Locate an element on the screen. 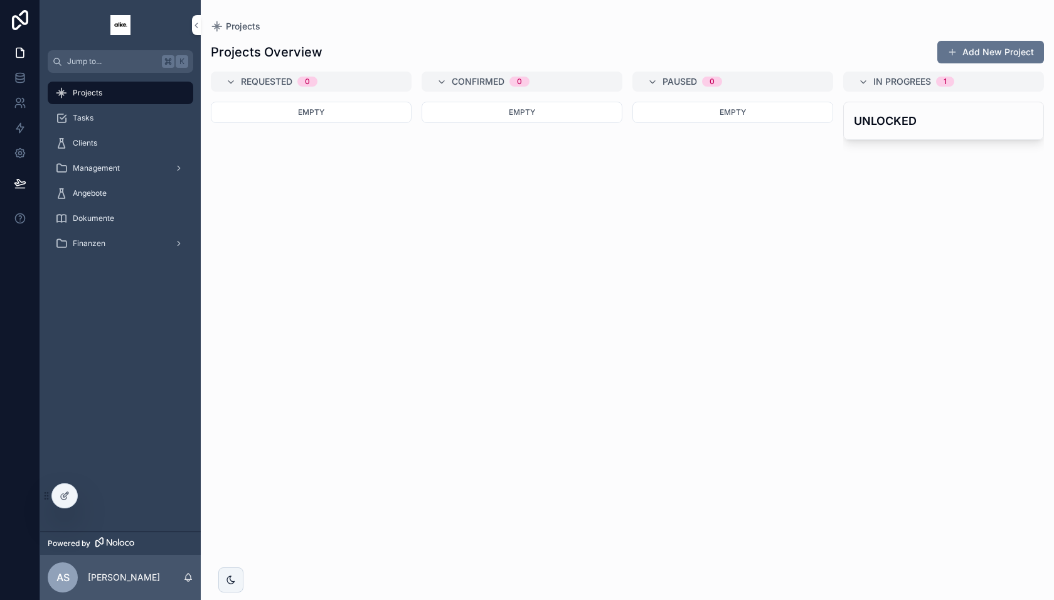 The height and width of the screenshot is (600, 1054). div: scrollable content is located at coordinates (120, 172).